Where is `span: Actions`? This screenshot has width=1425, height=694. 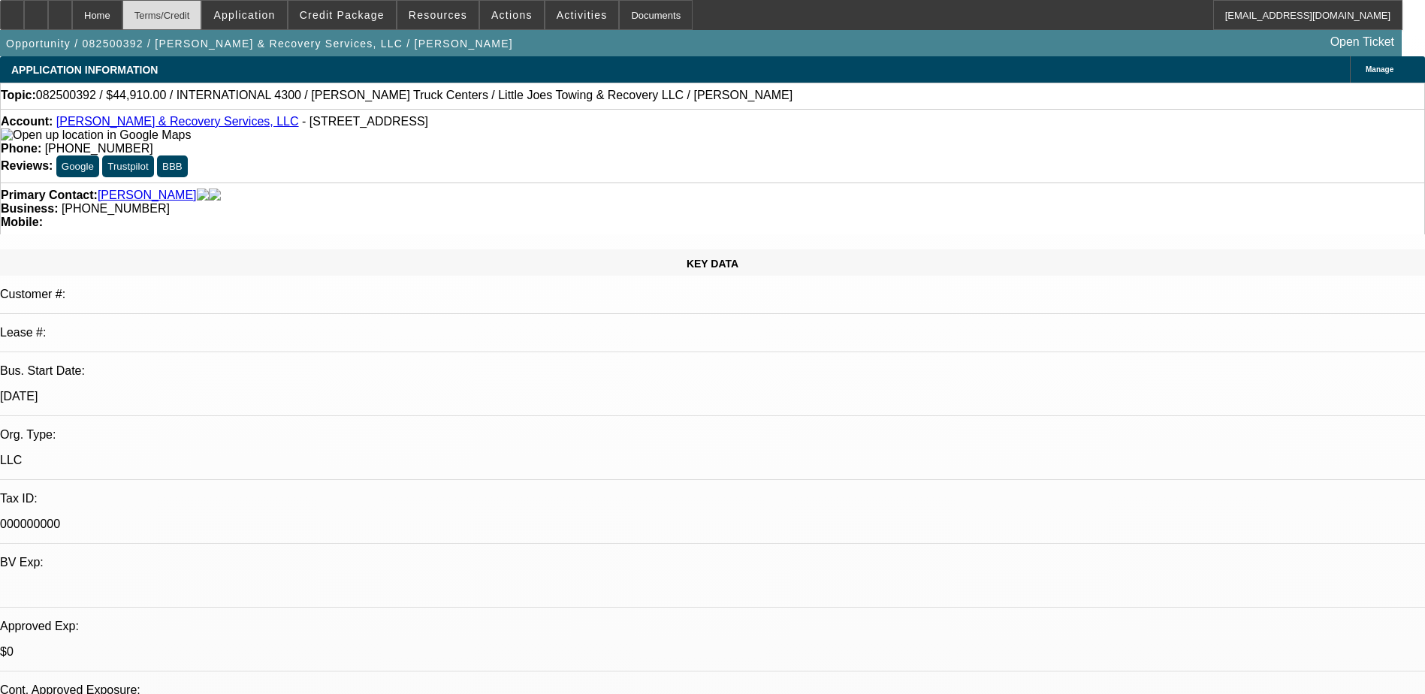 span: Actions is located at coordinates (512, 15).